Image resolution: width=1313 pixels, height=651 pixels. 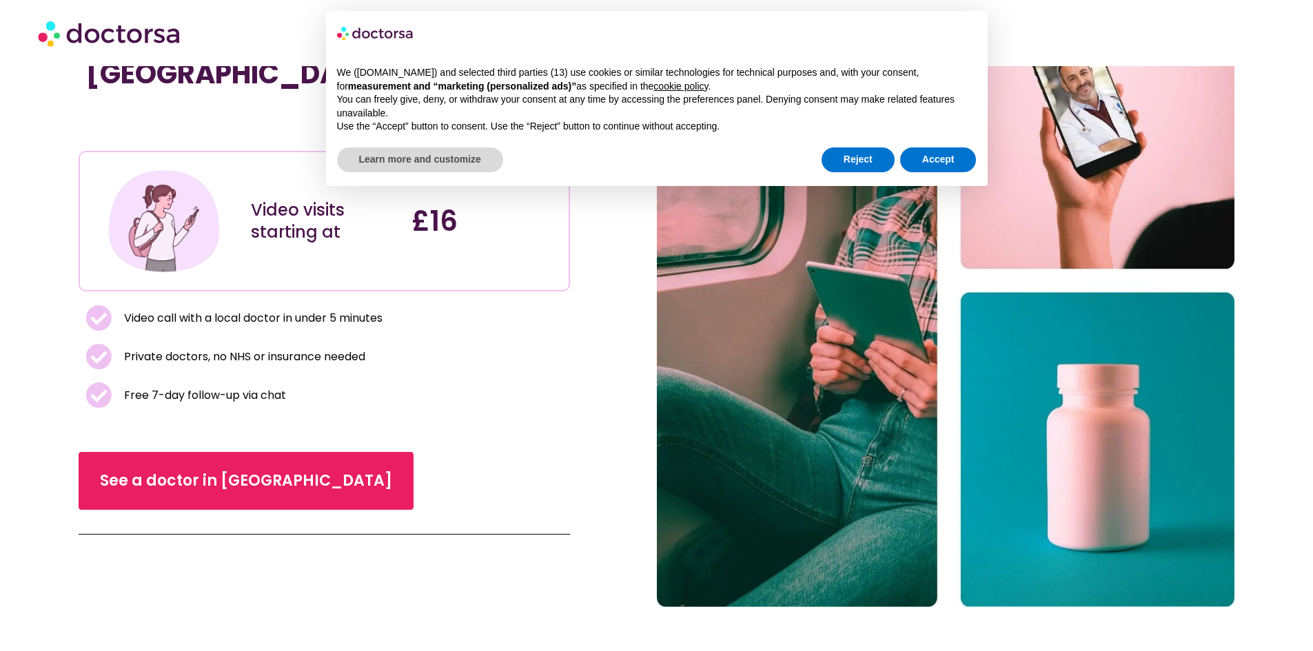 I want to click on strong: measurement and “marketing (personalized ads)”, so click(x=462, y=86).